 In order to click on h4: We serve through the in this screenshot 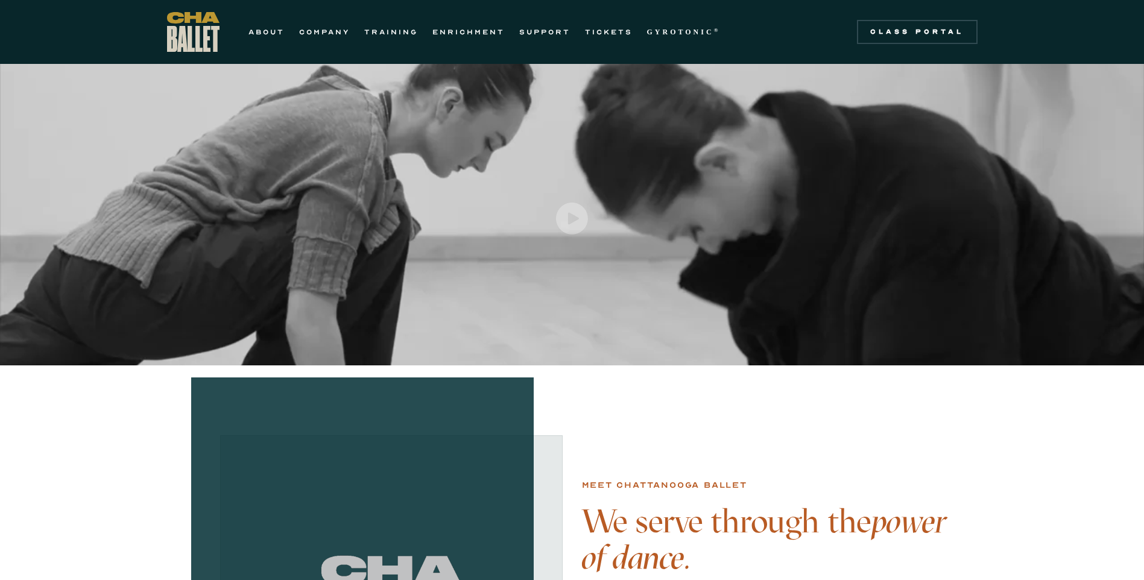, I will do `click(768, 540)`.